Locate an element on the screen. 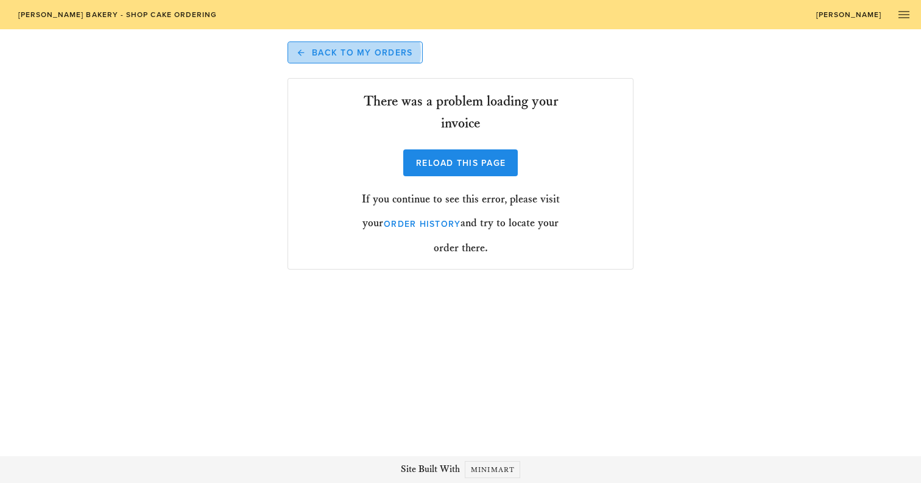 This screenshot has width=921, height=483. button: Reload this Page is located at coordinates (460, 163).